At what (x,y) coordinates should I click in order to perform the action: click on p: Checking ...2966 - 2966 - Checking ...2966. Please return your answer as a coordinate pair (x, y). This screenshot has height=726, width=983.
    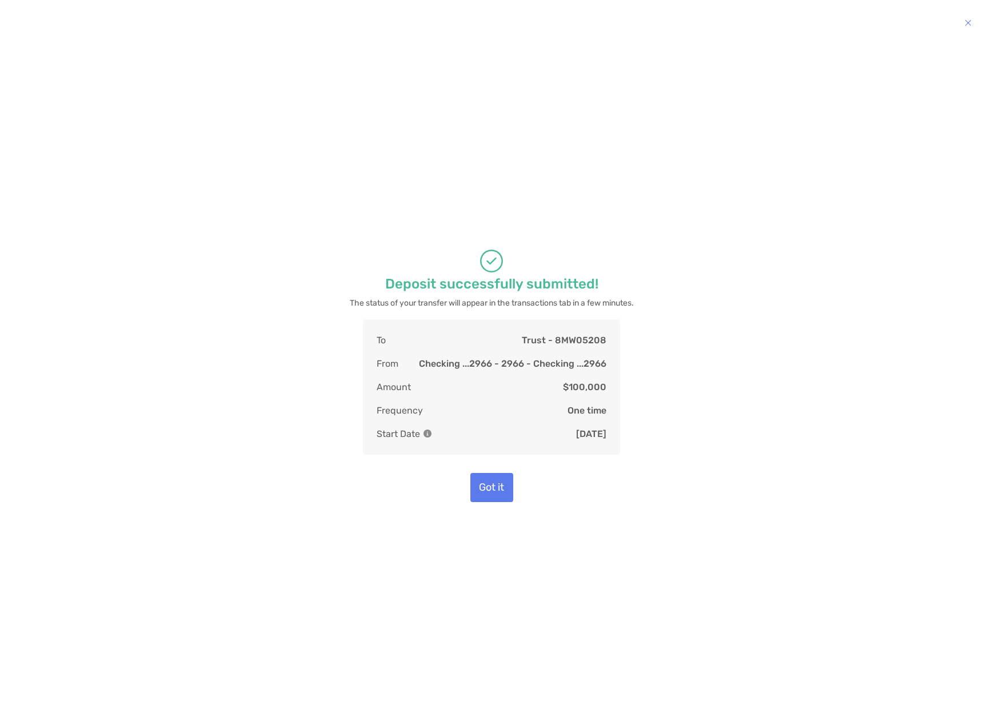
    Looking at the image, I should click on (513, 364).